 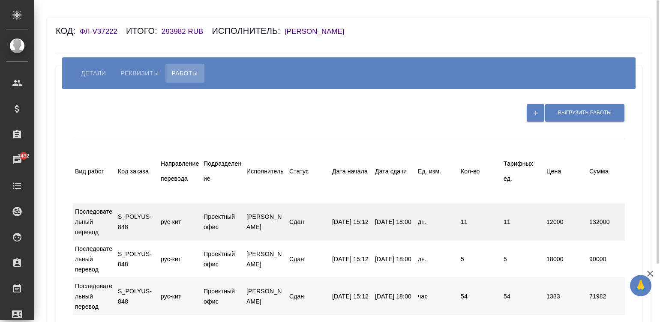 What do you see at coordinates (585, 113) in the screenshot?
I see `button: Выгрузить работы` at bounding box center [585, 113].